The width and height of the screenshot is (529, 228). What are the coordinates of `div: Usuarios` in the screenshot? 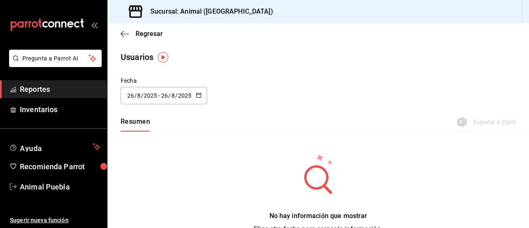 It's located at (137, 57).